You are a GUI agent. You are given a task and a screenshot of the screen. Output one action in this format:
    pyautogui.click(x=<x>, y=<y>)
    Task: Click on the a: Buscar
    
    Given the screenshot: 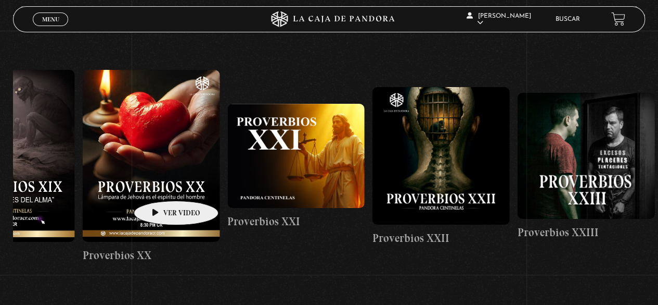 What is the action you would take?
    pyautogui.click(x=568, y=19)
    